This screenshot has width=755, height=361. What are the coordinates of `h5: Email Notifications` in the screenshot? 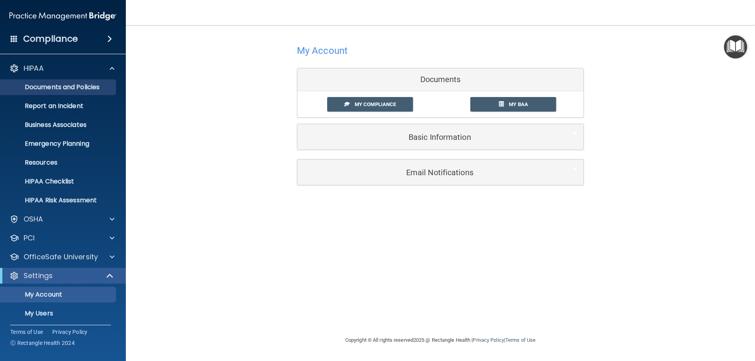 It's located at (428, 173).